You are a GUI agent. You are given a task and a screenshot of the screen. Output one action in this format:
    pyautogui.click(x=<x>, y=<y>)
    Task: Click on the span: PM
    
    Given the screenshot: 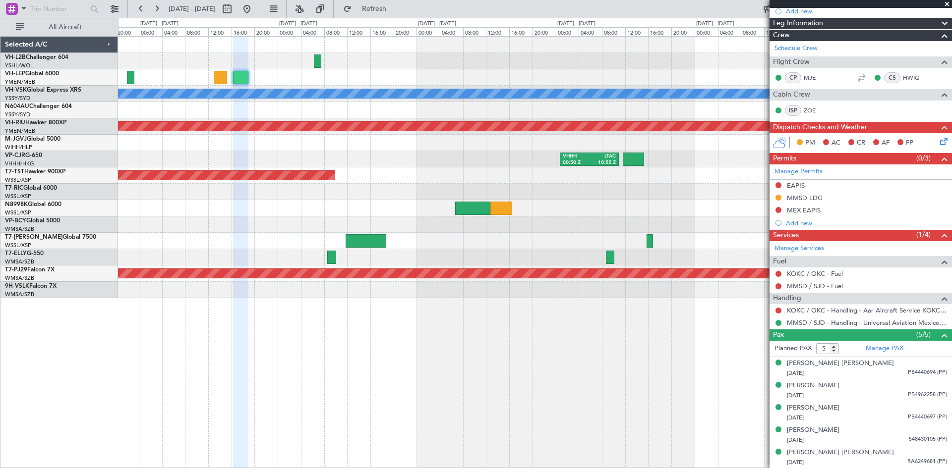 What is the action you would take?
    pyautogui.click(x=810, y=143)
    